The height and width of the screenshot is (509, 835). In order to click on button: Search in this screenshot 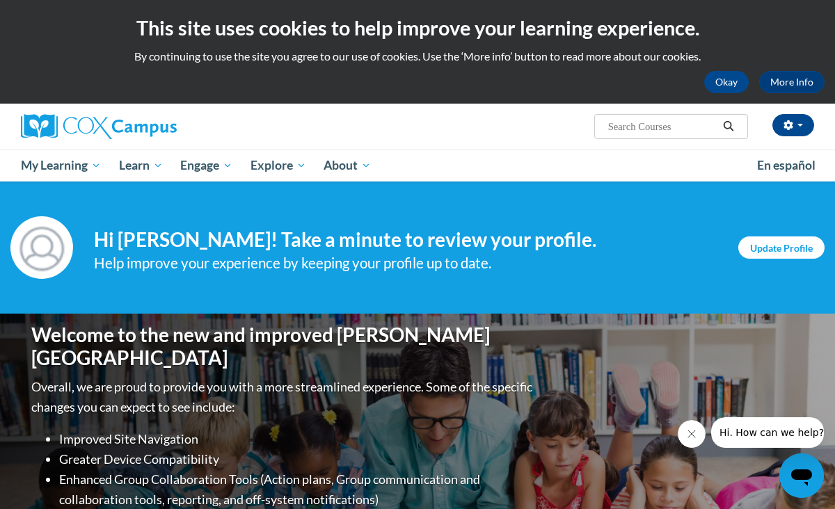, I will do `click(728, 127)`.